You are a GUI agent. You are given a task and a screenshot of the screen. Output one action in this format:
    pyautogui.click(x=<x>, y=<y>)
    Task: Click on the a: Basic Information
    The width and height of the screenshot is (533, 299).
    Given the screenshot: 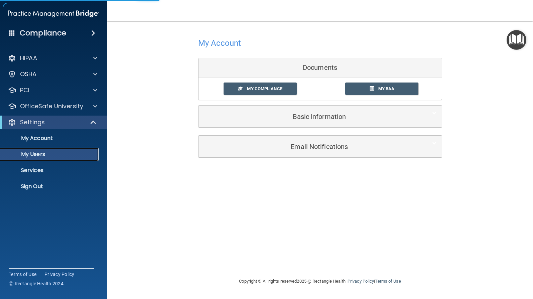 What is the action you would take?
    pyautogui.click(x=320, y=116)
    